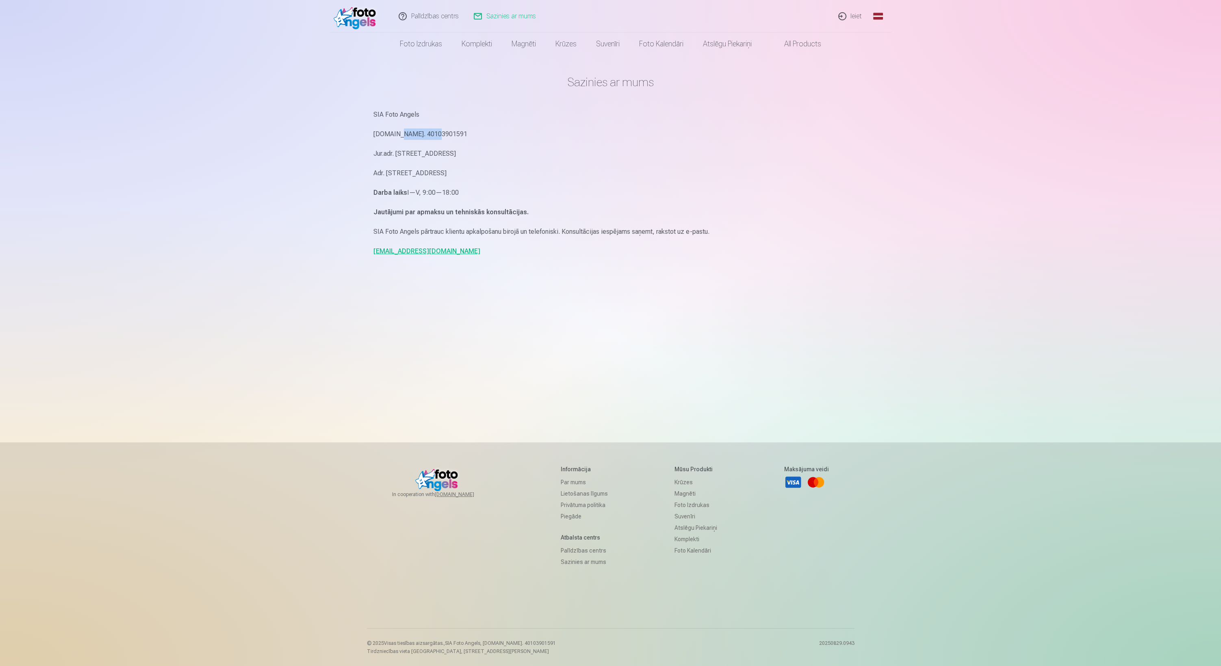 The height and width of the screenshot is (666, 1221). I want to click on a: Piegāde, so click(584, 516).